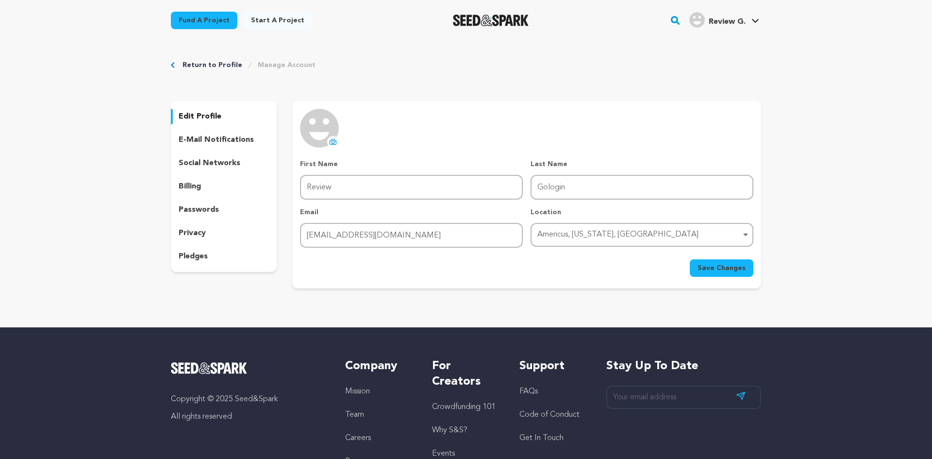  I want to click on span: Review G., so click(727, 22).